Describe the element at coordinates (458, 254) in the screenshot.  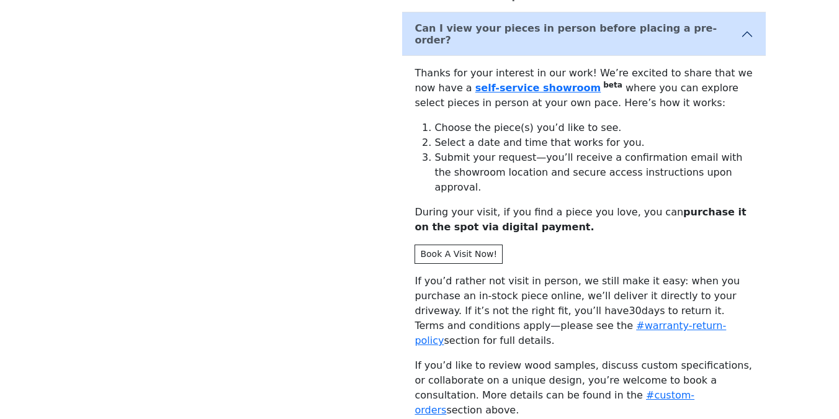
I see `a: Book A Visit Now!` at that location.